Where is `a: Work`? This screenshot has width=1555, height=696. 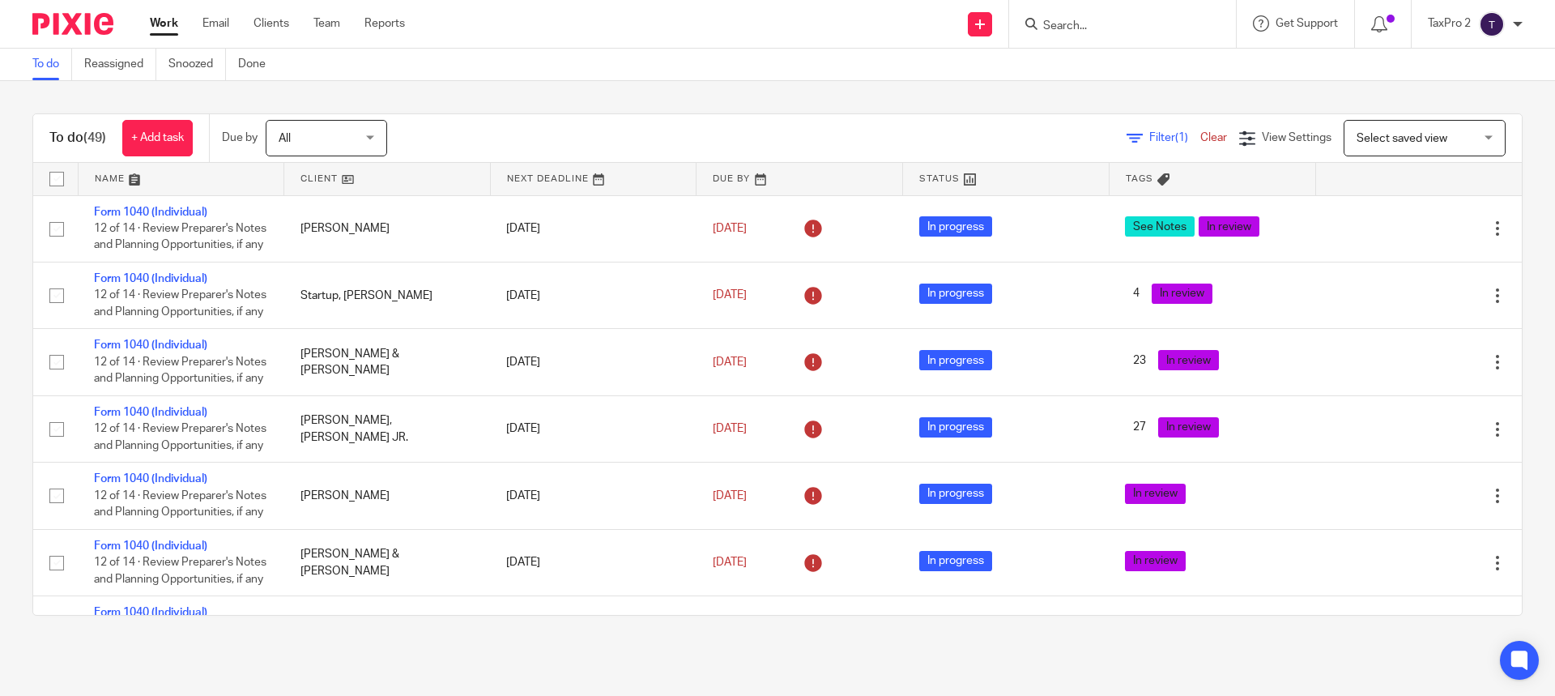
a: Work is located at coordinates (164, 23).